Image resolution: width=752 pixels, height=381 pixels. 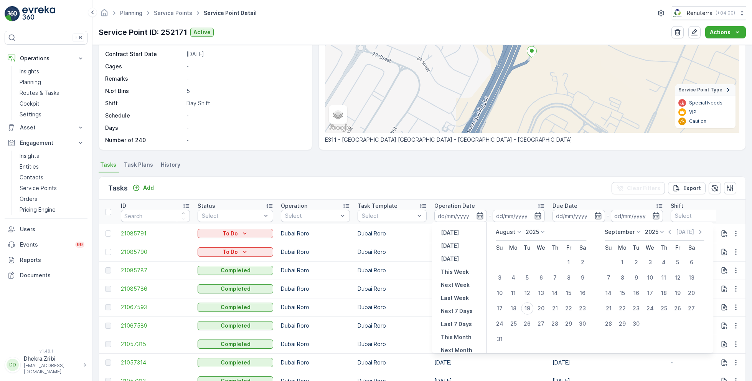 What do you see at coordinates (46, 127) in the screenshot?
I see `button: Asset` at bounding box center [46, 127].